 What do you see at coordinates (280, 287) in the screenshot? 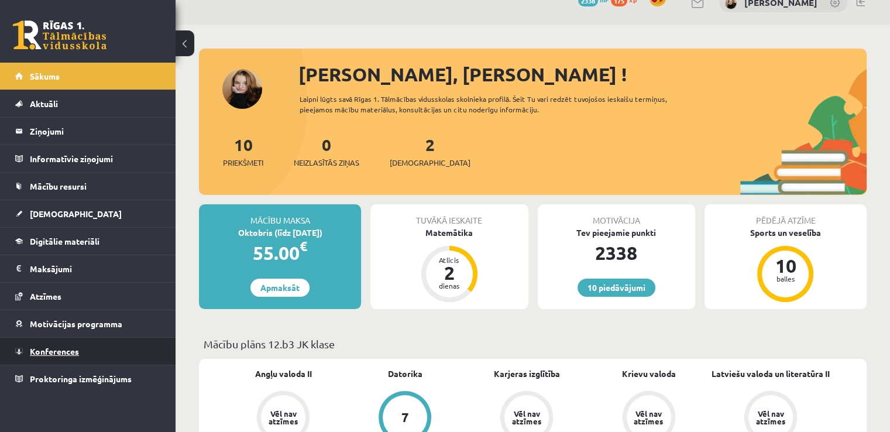
I see `a: Apmaksāt` at bounding box center [280, 287].